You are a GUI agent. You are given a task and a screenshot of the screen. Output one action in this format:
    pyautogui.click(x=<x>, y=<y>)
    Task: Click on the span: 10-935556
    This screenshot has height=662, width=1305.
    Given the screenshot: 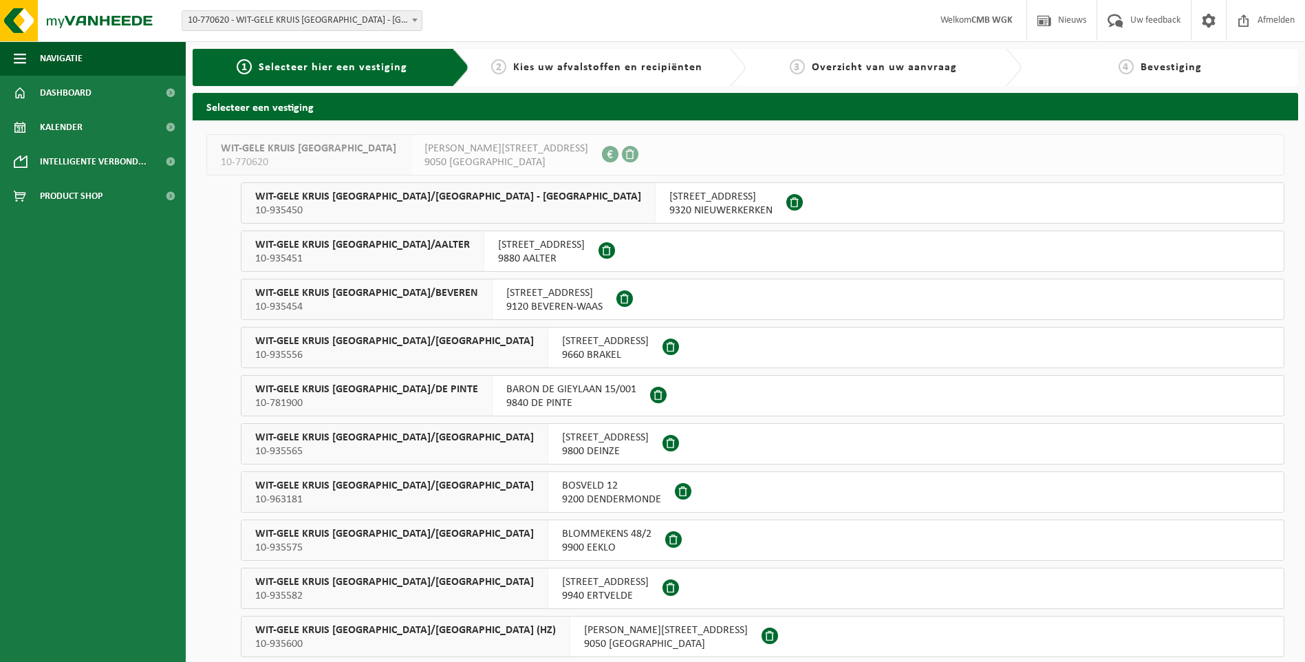 What is the action you would take?
    pyautogui.click(x=394, y=355)
    